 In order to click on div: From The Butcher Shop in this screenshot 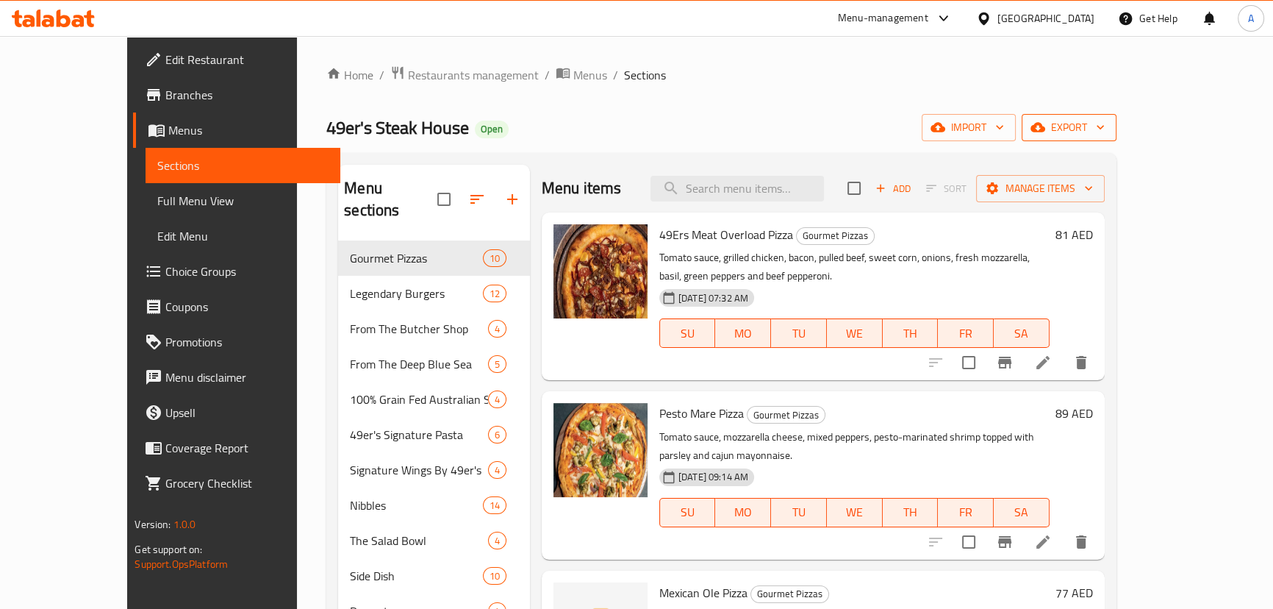, I will do `click(418, 329)`.